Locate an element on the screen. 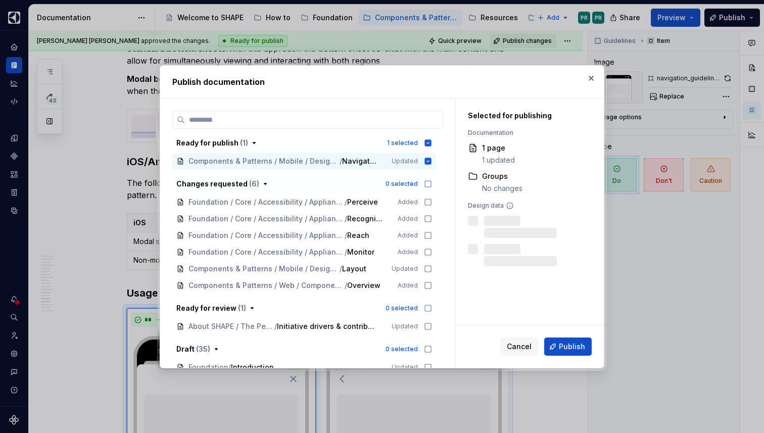 The image size is (764, 433). span: ( 35 ) is located at coordinates (203, 349).